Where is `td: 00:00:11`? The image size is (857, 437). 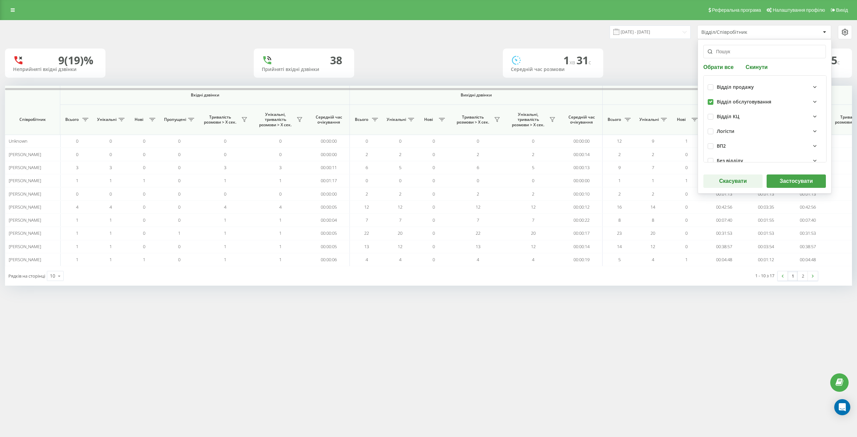
td: 00:00:11 is located at coordinates (329, 167).